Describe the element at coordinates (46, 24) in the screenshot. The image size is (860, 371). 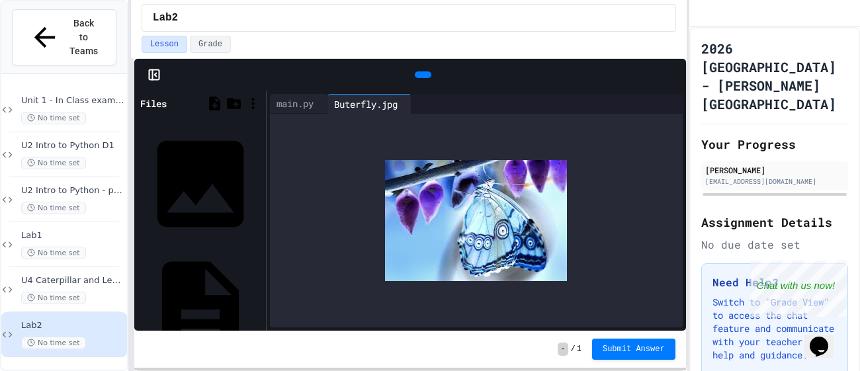
I see `p: Chat with us now!` at that location.